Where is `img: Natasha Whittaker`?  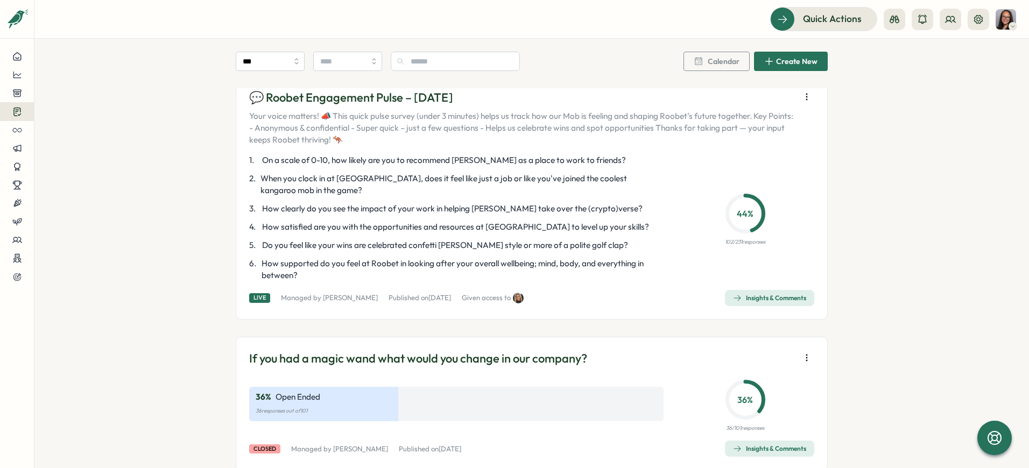
img: Natasha Whittaker is located at coordinates (1006, 19).